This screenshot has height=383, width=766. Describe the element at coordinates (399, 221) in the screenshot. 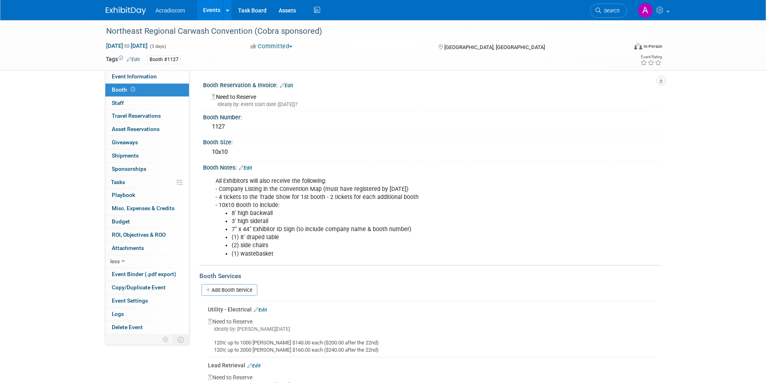

I see `li: 3’ high siderail` at that location.